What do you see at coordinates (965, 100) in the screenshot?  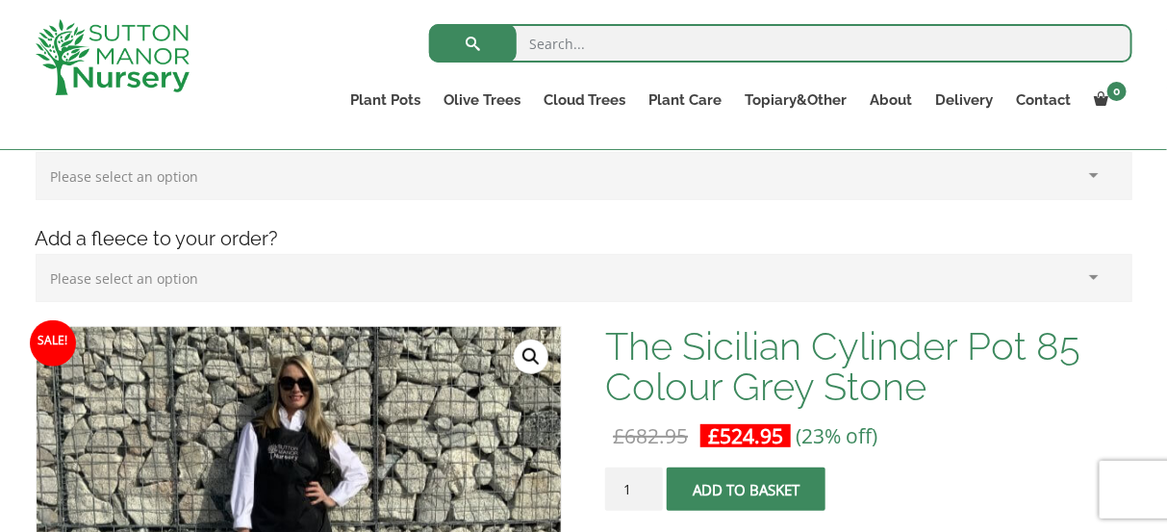 I see `a: Delivery` at bounding box center [965, 100].